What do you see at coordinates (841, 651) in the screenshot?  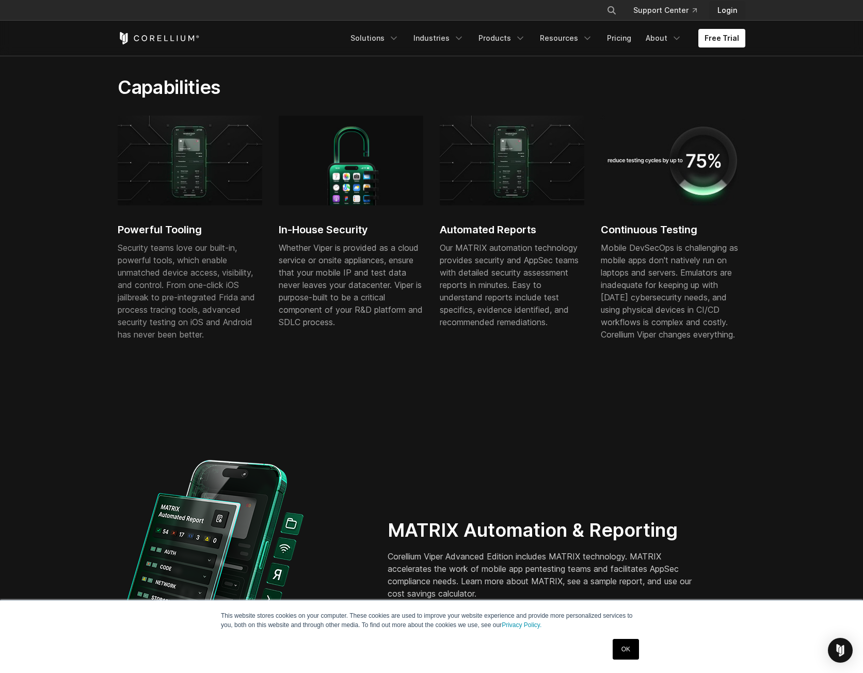 I see `div: Open Intercom Messenger` at bounding box center [841, 651].